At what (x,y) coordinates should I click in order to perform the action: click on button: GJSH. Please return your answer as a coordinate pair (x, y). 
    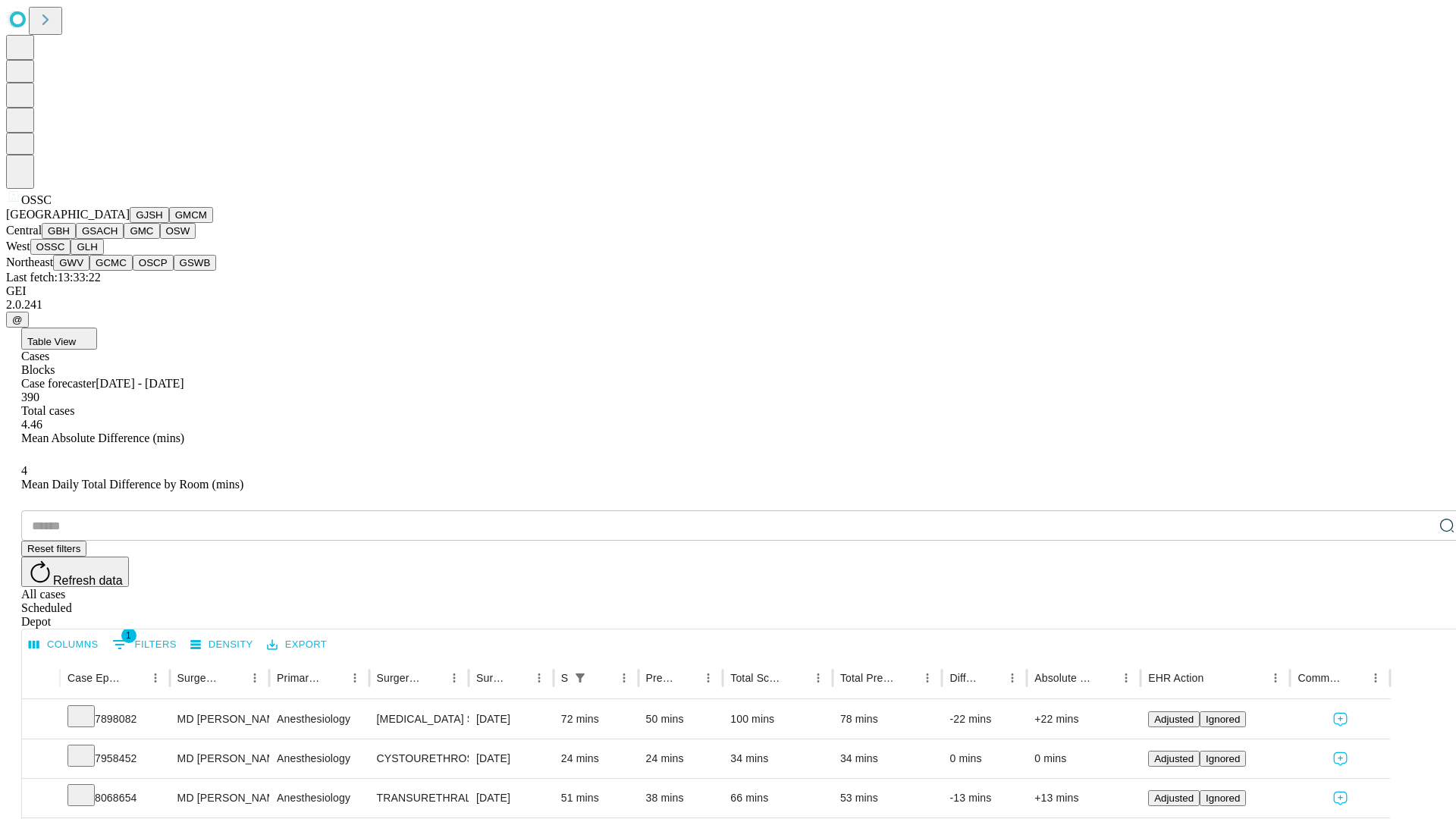
    Looking at the image, I should click on (150, 215).